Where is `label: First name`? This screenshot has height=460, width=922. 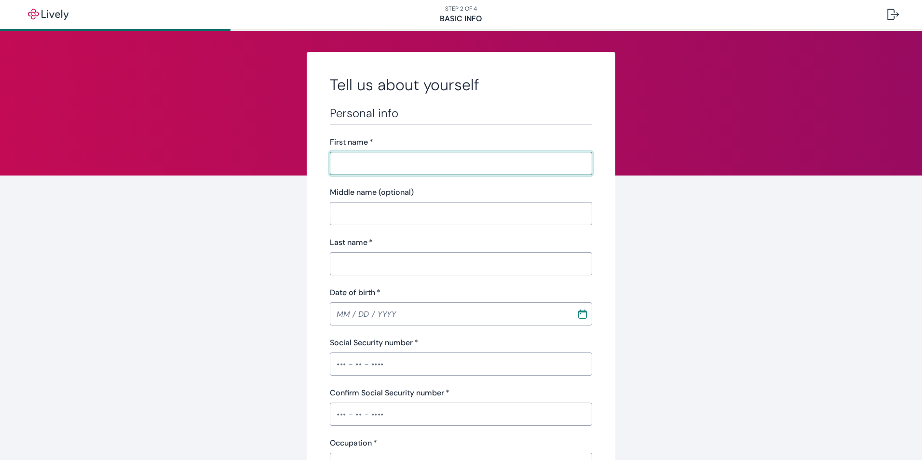 label: First name is located at coordinates (352, 142).